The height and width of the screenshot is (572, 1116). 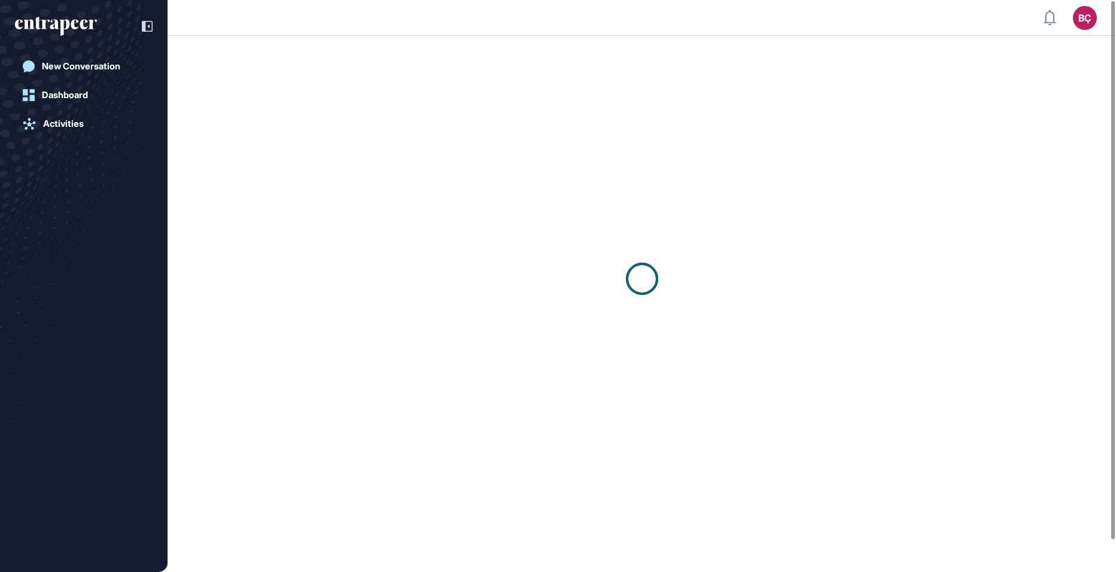 What do you see at coordinates (84, 124) in the screenshot?
I see `a: Activities` at bounding box center [84, 124].